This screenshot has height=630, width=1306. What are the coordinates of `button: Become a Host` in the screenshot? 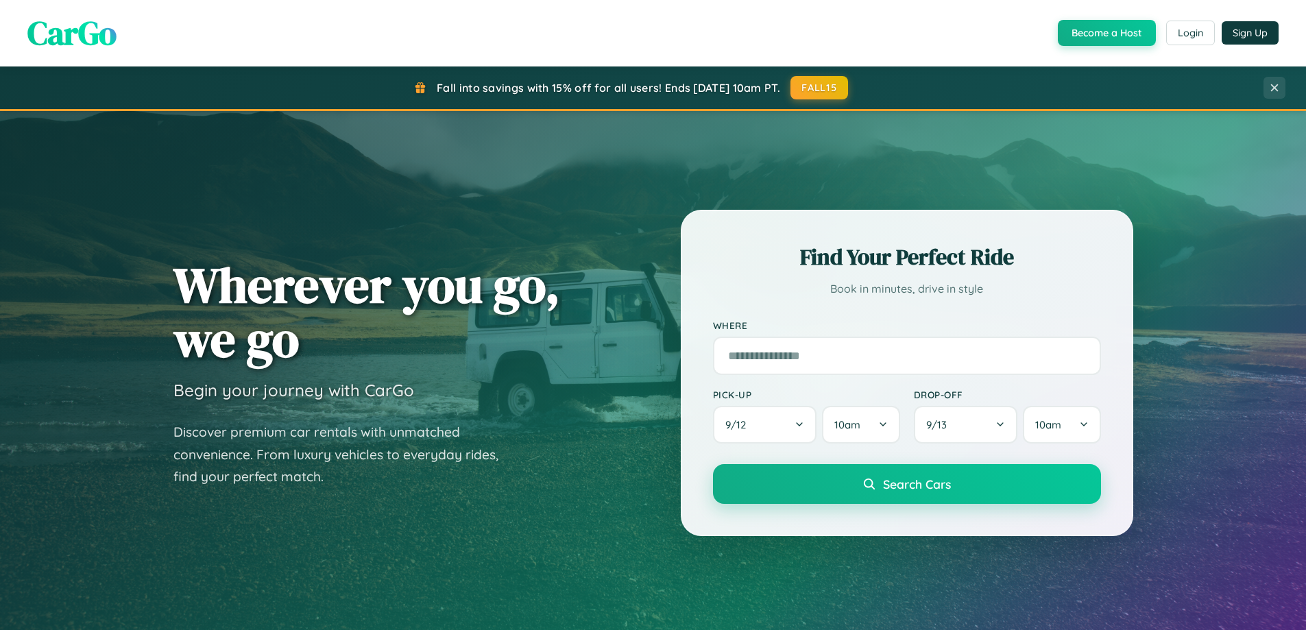 It's located at (1107, 33).